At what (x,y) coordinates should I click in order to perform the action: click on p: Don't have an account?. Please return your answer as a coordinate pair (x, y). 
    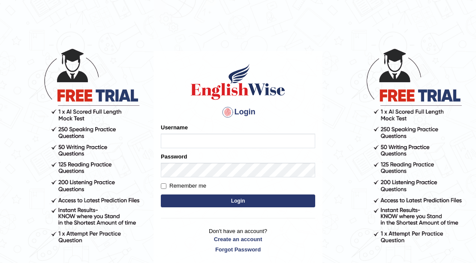
    Looking at the image, I should click on (238, 241).